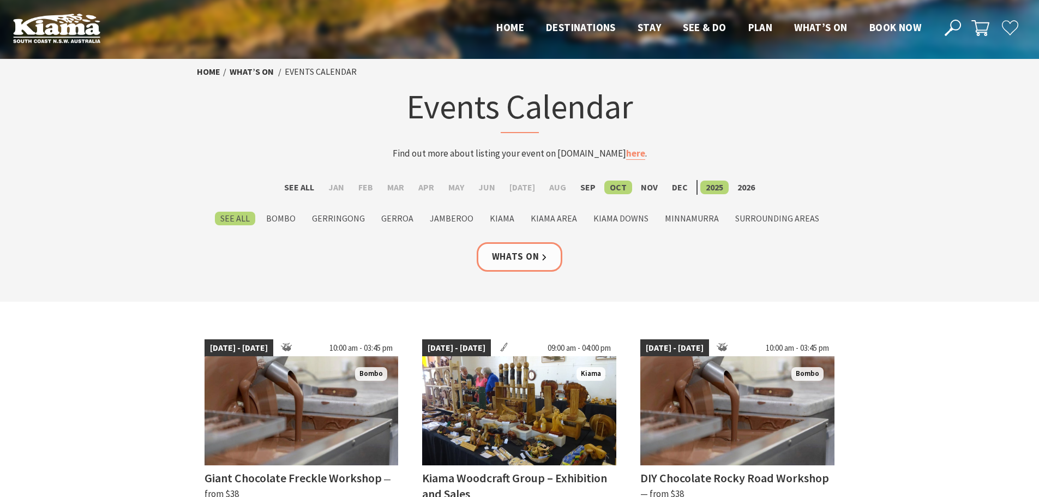  I want to click on span: Destinations, so click(581, 27).